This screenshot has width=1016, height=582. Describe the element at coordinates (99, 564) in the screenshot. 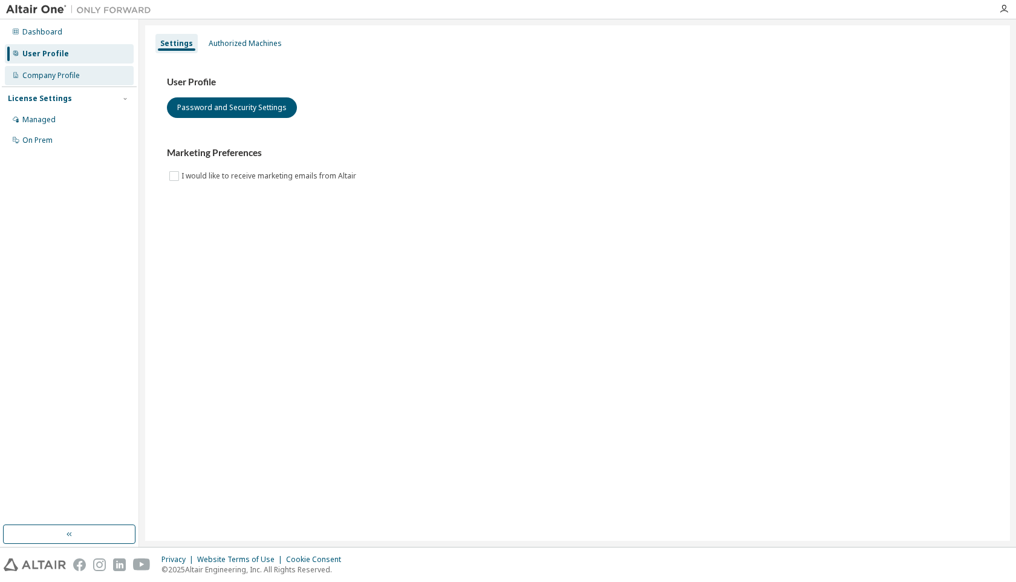

I see `img: instagram.svg` at that location.